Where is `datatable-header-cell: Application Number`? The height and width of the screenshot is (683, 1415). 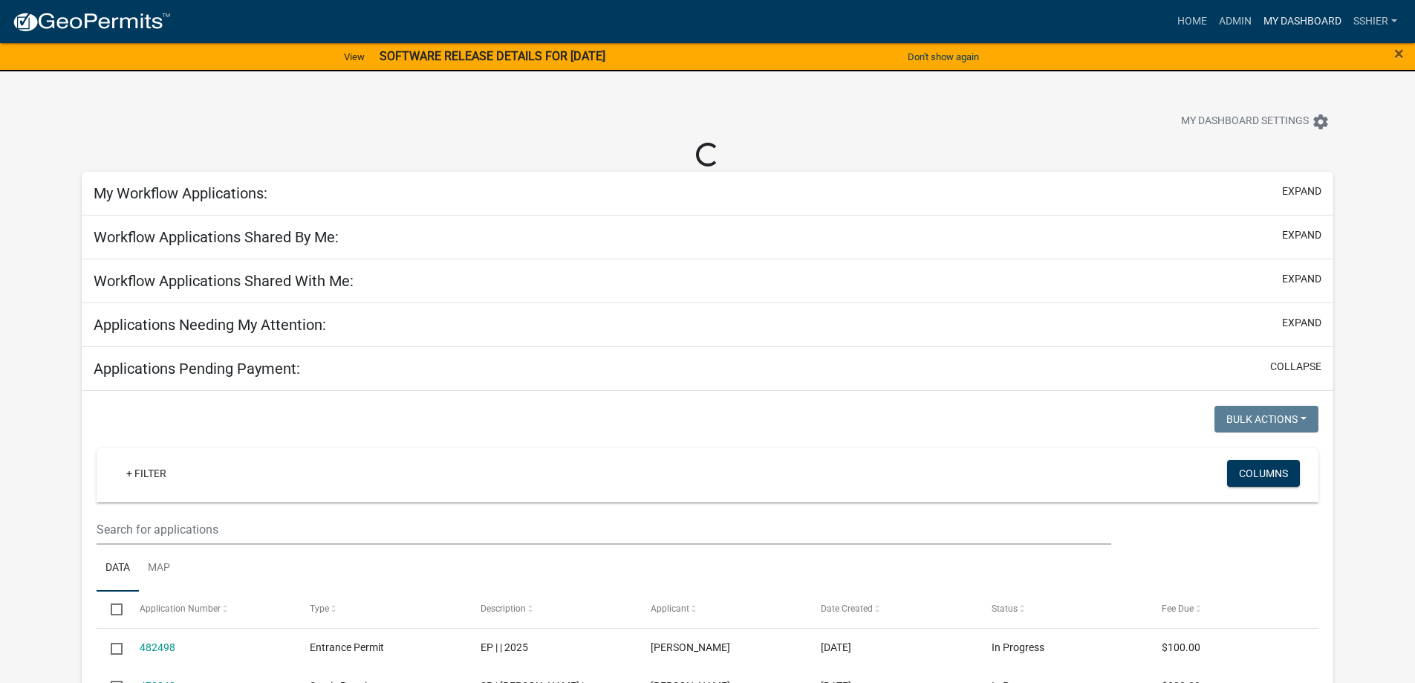 datatable-header-cell: Application Number is located at coordinates (210, 609).